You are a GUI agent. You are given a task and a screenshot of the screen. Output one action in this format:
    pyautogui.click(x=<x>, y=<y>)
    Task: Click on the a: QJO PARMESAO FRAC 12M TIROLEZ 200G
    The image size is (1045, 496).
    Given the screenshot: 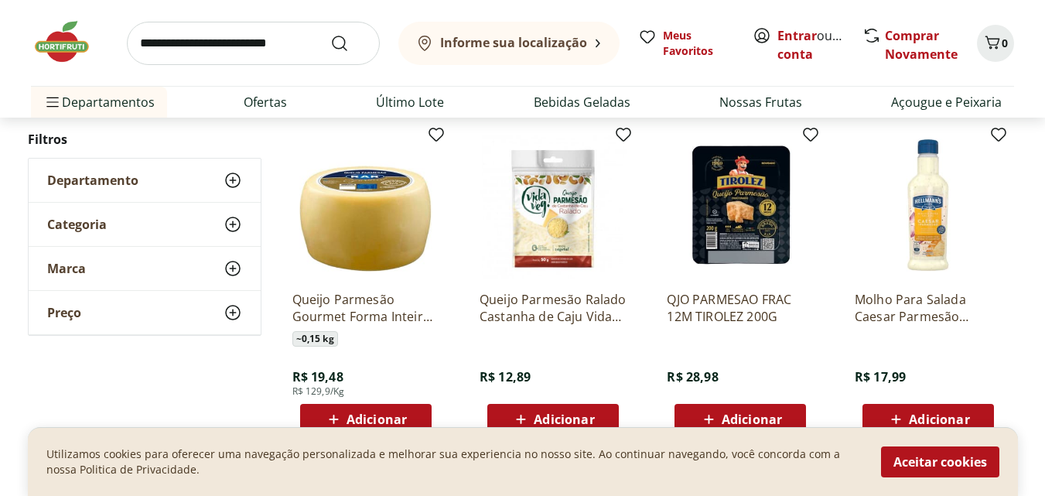 What is the action you would take?
    pyautogui.click(x=741, y=308)
    